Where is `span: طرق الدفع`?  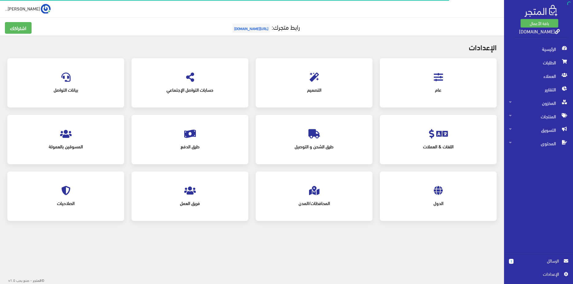 span: طرق الدفع is located at coordinates (190, 147).